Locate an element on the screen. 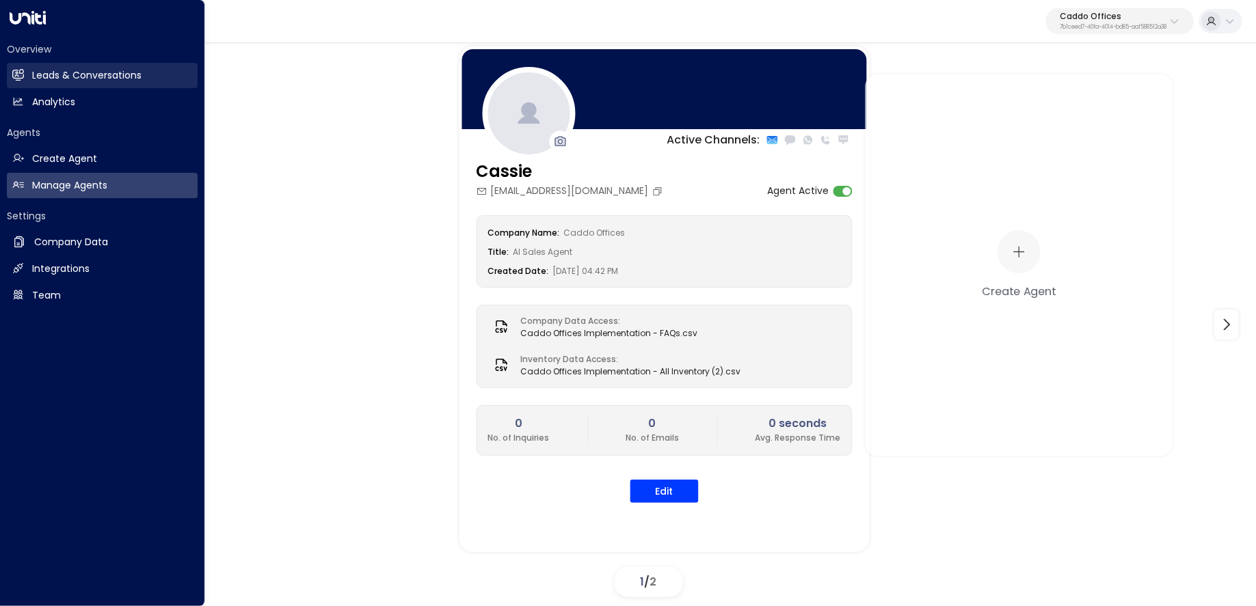  span: 2 is located at coordinates (654, 582).